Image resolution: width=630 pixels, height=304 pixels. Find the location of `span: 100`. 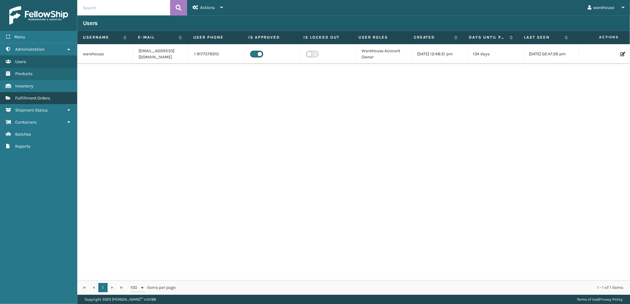

span: 100 is located at coordinates (135, 288).